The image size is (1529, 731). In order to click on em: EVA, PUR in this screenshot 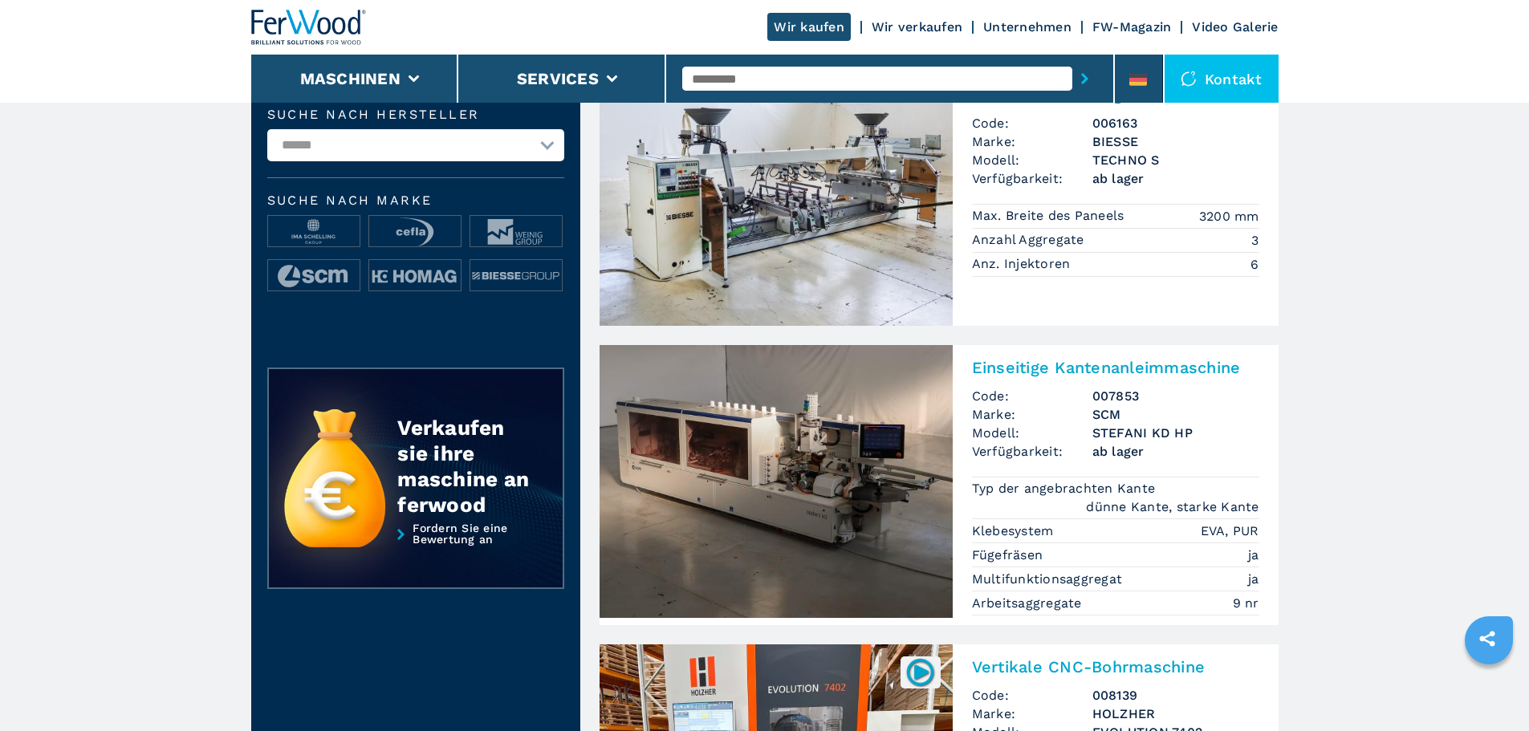, I will do `click(1230, 531)`.